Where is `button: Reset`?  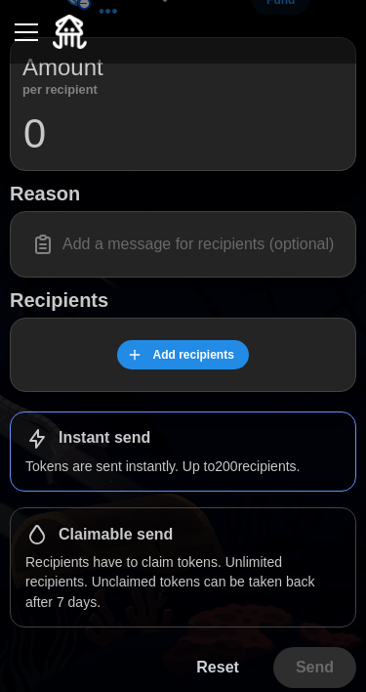 button: Reset is located at coordinates (218, 667).